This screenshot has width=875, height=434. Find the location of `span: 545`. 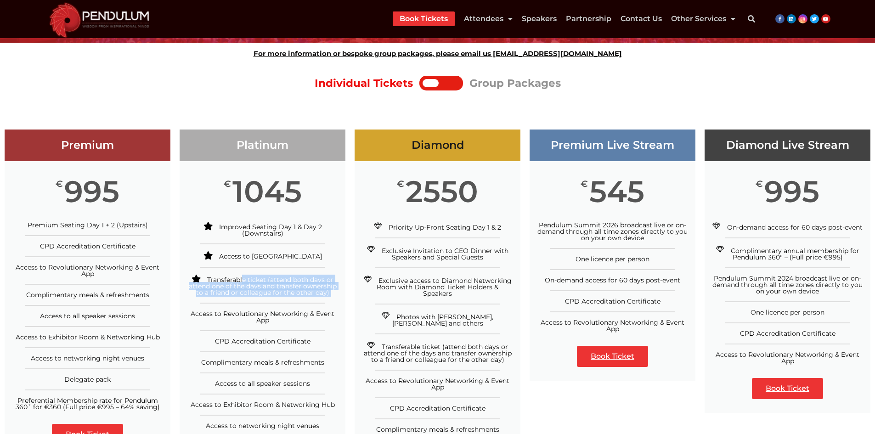

span: 545 is located at coordinates (617, 192).